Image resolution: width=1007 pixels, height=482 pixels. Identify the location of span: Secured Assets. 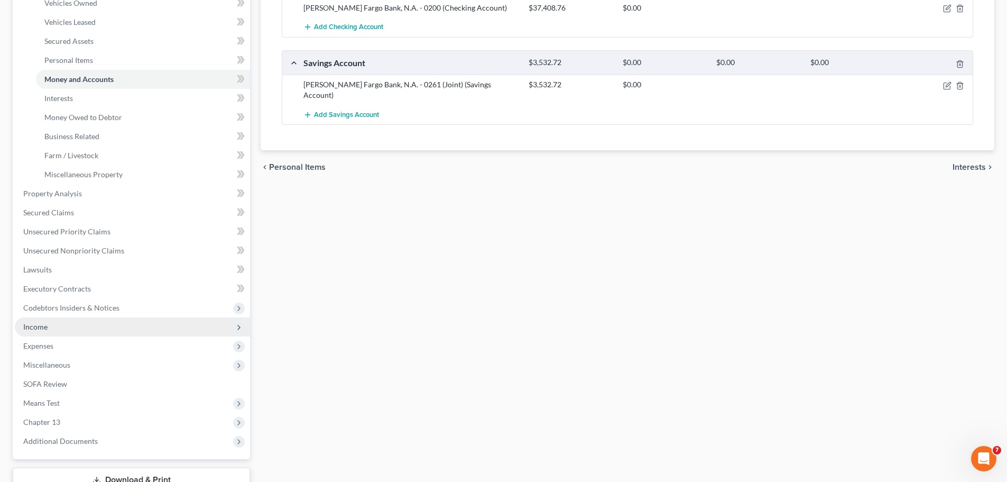
(69, 41).